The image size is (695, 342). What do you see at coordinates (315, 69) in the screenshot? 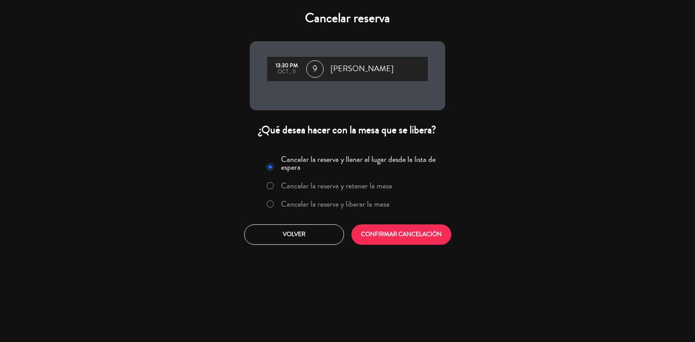
I see `span: 9` at bounding box center [315, 69].